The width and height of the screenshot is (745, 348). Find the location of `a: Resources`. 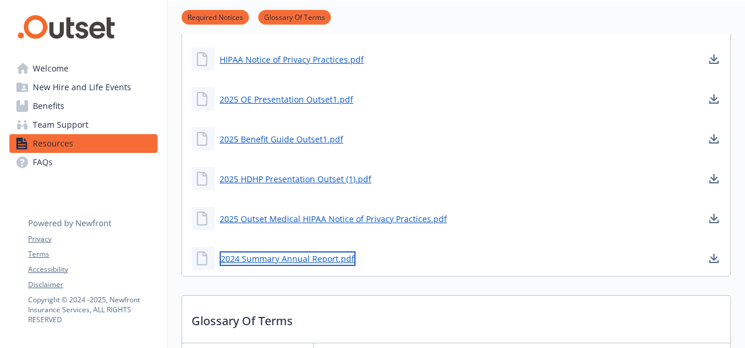

a: Resources is located at coordinates (83, 144).